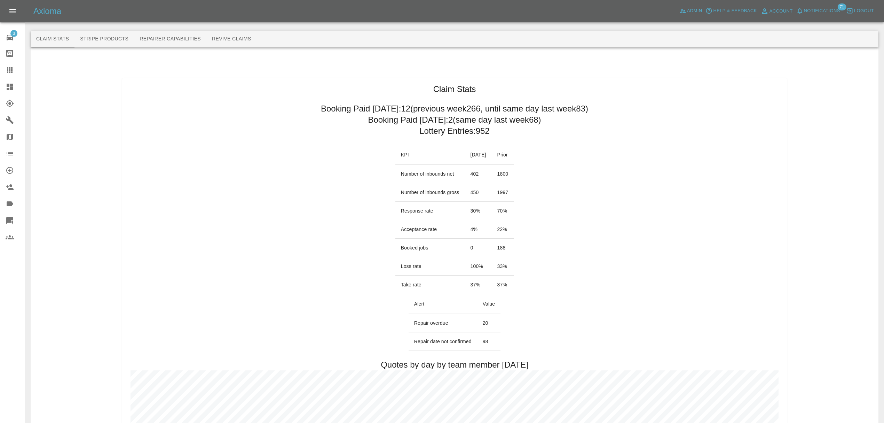 Image resolution: width=884 pixels, height=423 pixels. What do you see at coordinates (503, 229) in the screenshot?
I see `td: 22 %` at bounding box center [503, 229].